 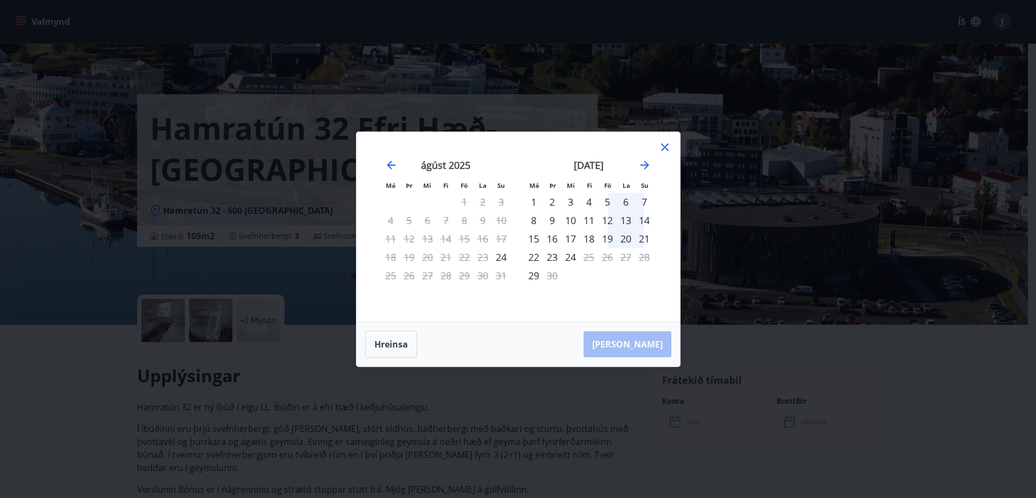 What do you see at coordinates (570, 239) in the screenshot?
I see `td: Choose miðvikudagur, 17. september 2025 as your check-in date. It’s available.` at bounding box center [570, 239].